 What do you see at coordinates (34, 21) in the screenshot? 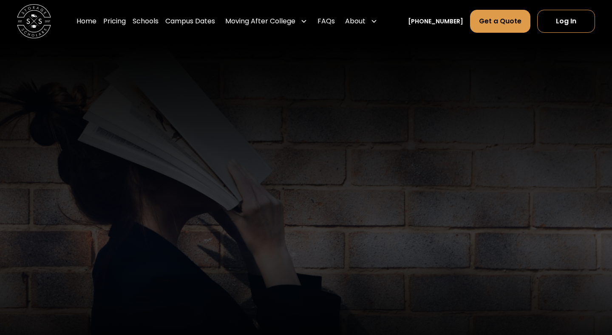
I see `a: home` at bounding box center [34, 21].